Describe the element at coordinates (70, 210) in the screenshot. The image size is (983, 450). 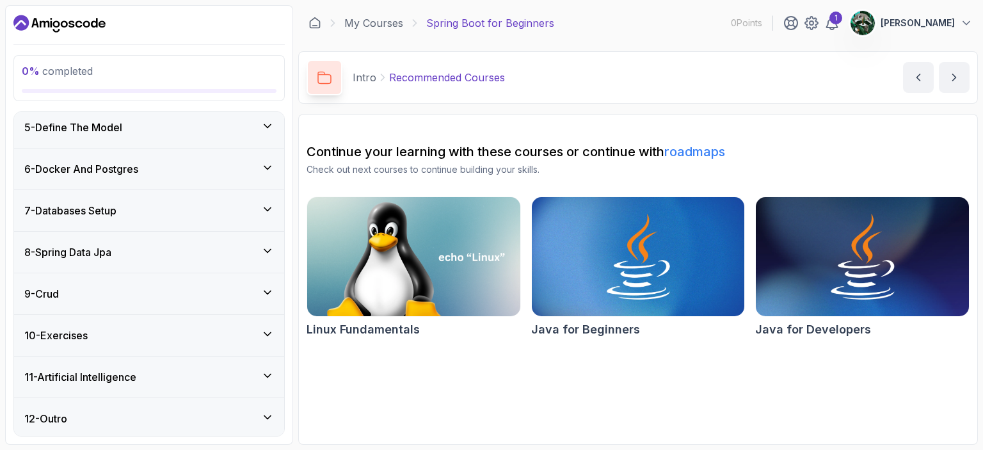
I see `h3: 7 - Databases Setup` at that location.